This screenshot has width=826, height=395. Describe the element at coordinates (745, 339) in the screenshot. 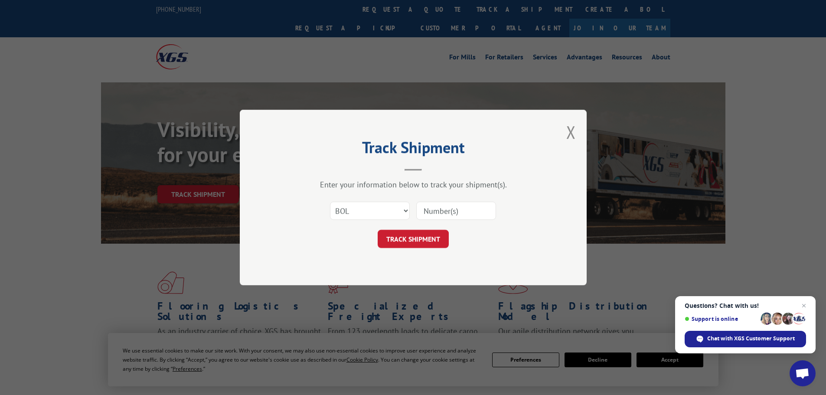

I see `div: Chat with XGS Customer Support` at that location.